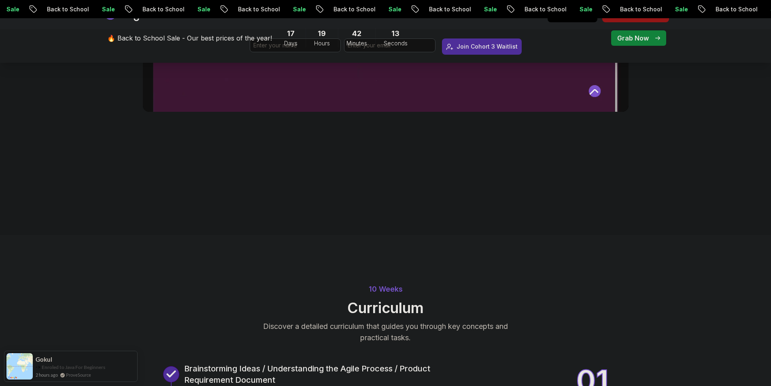 This screenshot has height=386, width=771. Describe the element at coordinates (291, 43) in the screenshot. I see `span: Days` at that location.